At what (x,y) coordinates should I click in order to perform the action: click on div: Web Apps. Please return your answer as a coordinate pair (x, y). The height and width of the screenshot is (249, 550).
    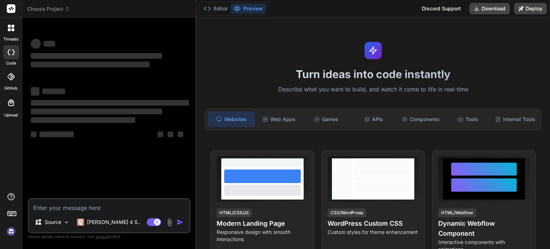
    Looking at the image, I should click on (279, 119).